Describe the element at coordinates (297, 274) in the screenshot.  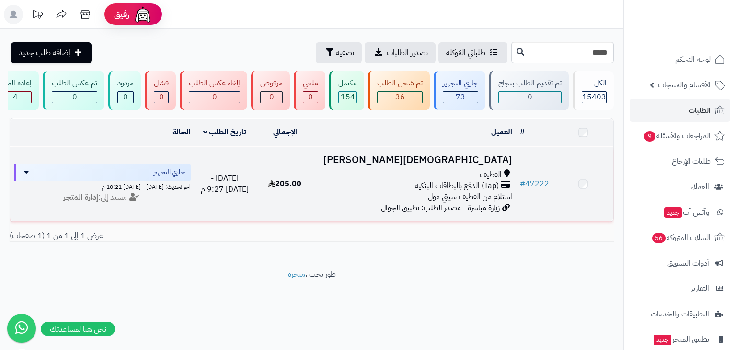
I see `a: متجرة` at that location.